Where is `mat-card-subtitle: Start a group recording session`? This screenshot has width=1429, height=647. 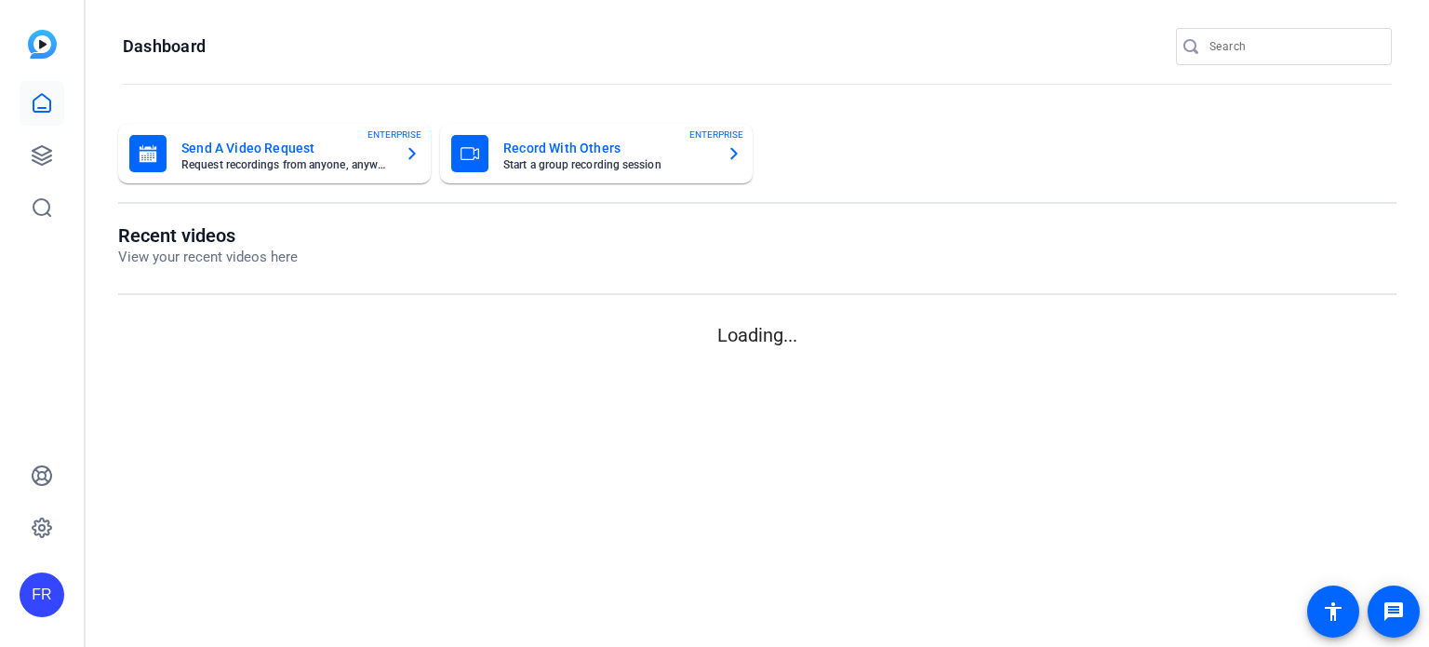 mat-card-subtitle: Start a group recording session is located at coordinates (608, 165).